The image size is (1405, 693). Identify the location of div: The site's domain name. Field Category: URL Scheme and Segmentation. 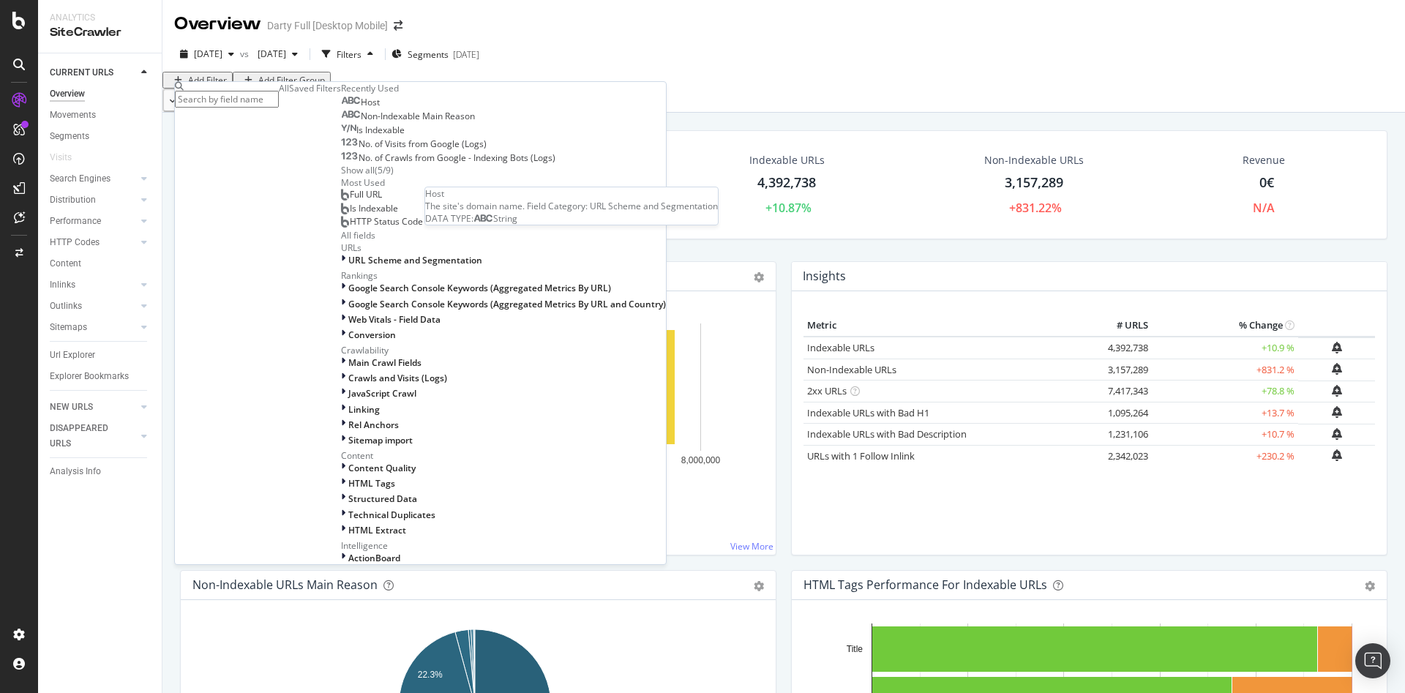
(572, 206).